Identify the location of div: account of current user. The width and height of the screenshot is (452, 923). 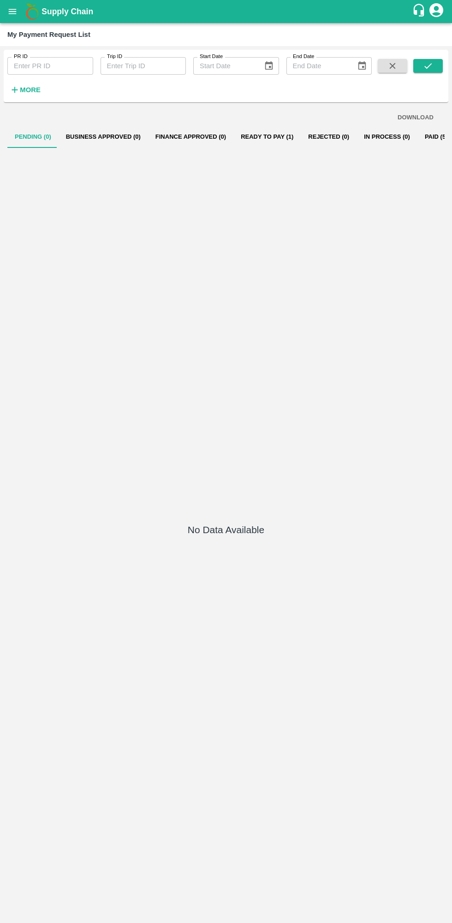
(436, 12).